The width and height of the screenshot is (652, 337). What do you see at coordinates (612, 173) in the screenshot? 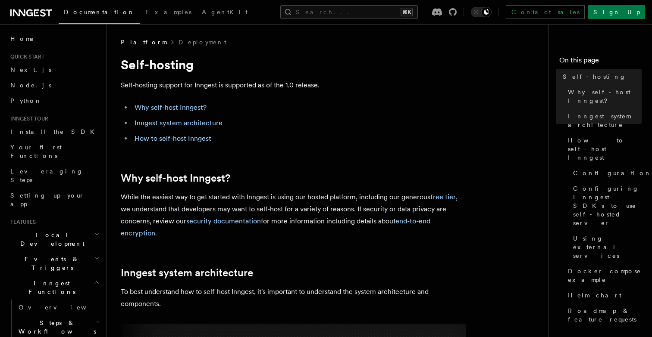
I see `span: Configuration` at bounding box center [612, 173].